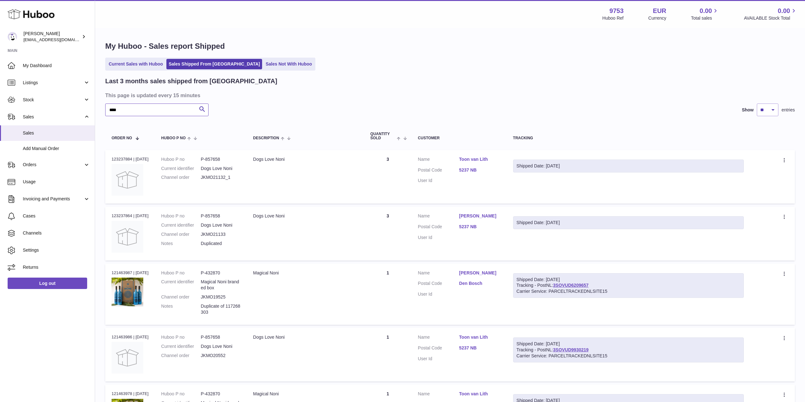  I want to click on p: Duplicate of 117268303, so click(220, 310).